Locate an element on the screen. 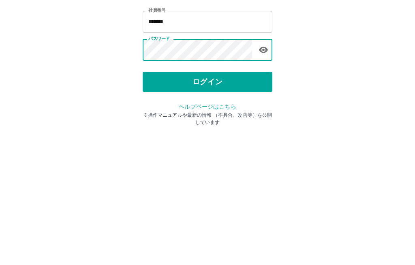 The image size is (415, 265). label: パスワード is located at coordinates (159, 107).